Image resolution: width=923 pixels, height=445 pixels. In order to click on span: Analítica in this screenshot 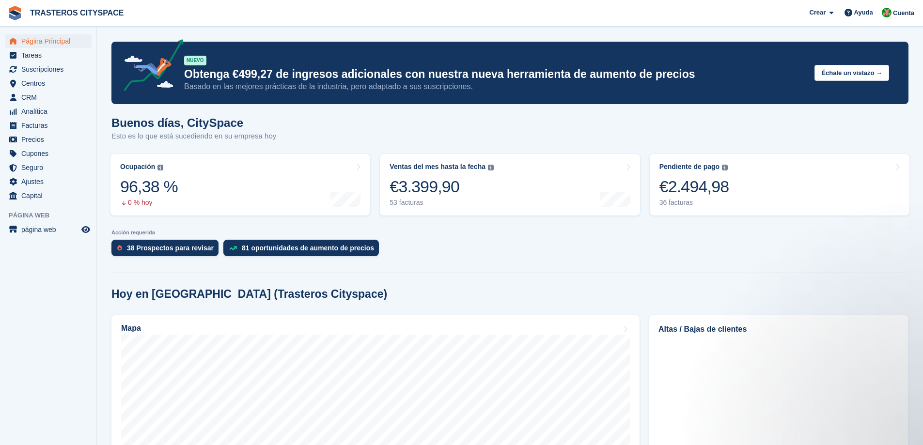, I will do `click(50, 111)`.